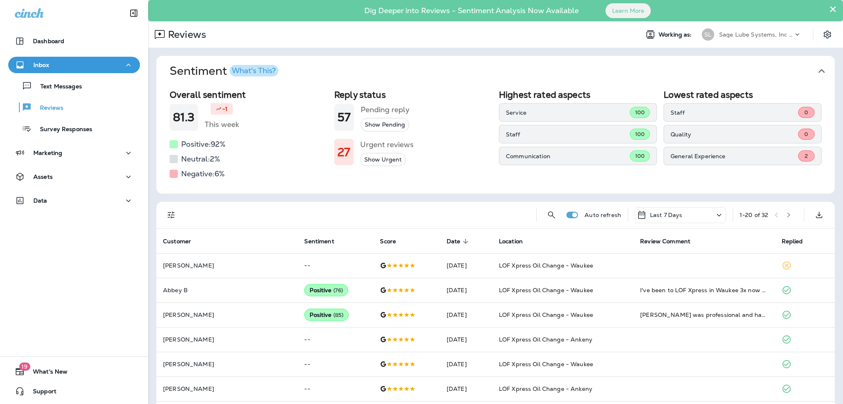 The image size is (843, 404). Describe the element at coordinates (57, 87) in the screenshot. I see `p: Text Messages` at that location.